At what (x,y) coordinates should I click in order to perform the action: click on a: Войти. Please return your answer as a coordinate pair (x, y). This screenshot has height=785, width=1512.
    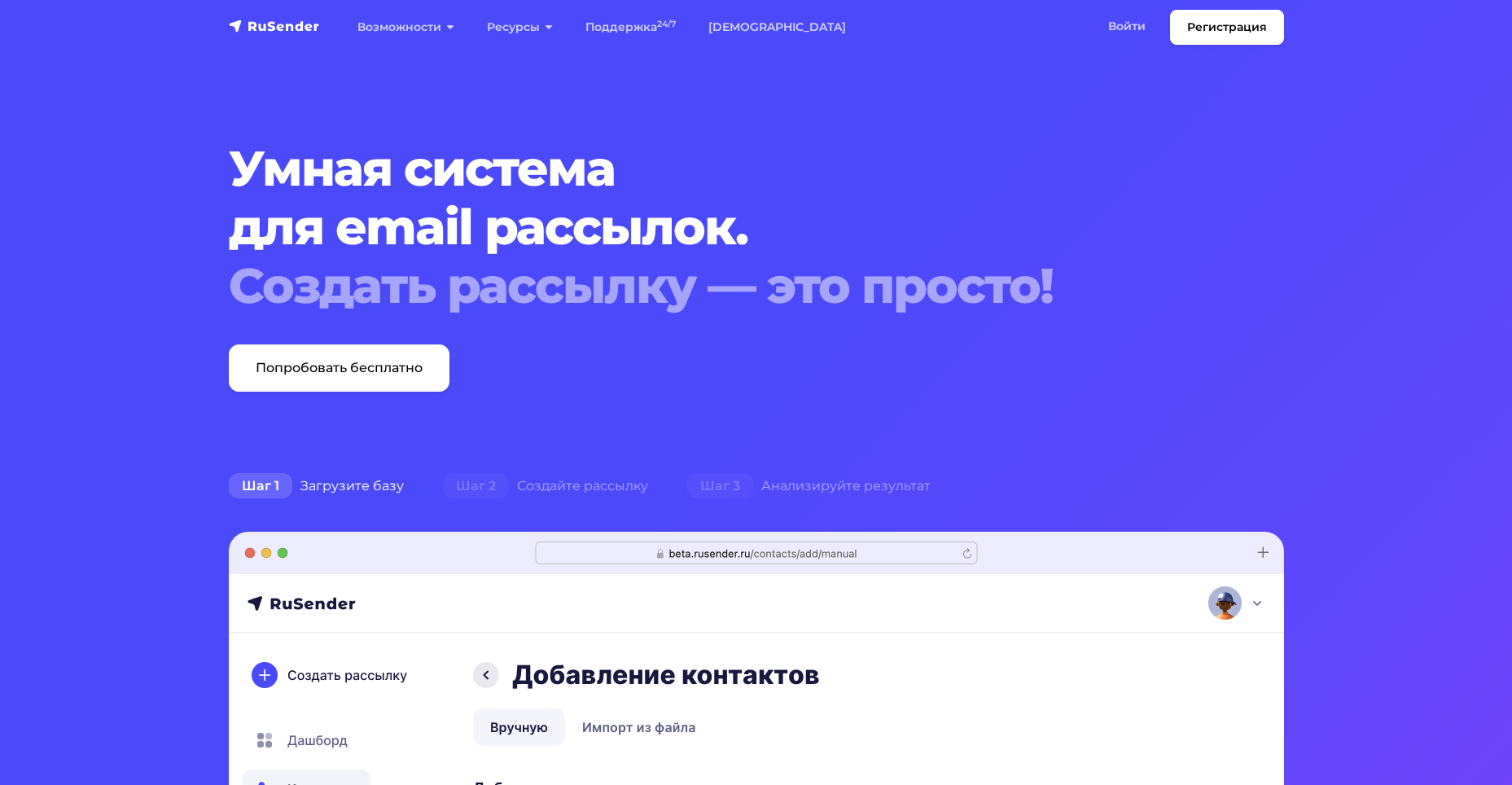
    Looking at the image, I should click on (1127, 26).